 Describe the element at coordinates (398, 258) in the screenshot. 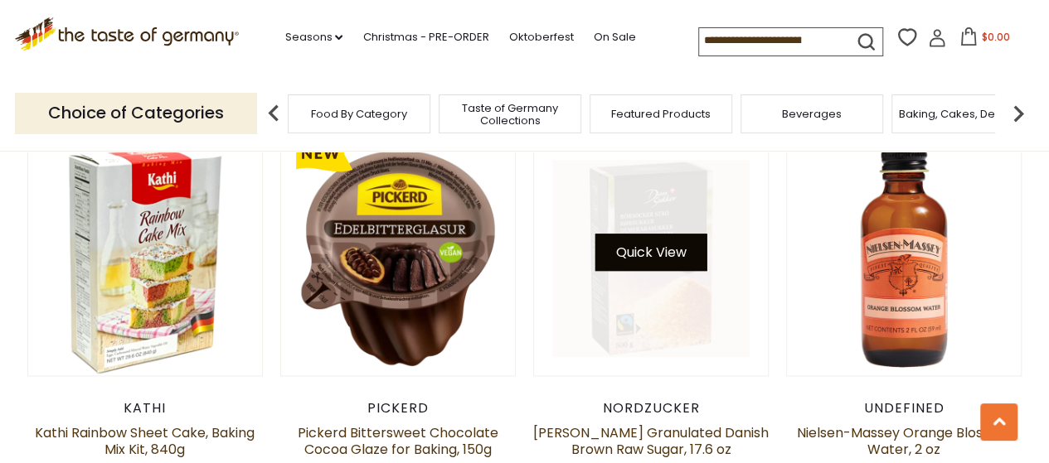

I see `img: Pickerd Bittersweet Chocolate Cocoa Glaze for Baking, 150g` at that location.